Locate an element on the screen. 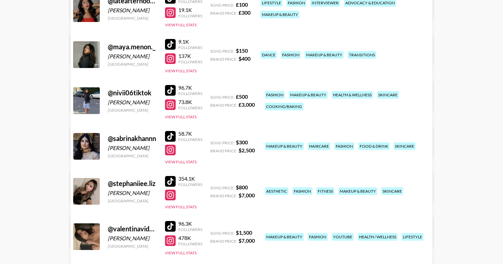 This screenshot has width=503, height=264. div: lifestyle is located at coordinates (413, 236).